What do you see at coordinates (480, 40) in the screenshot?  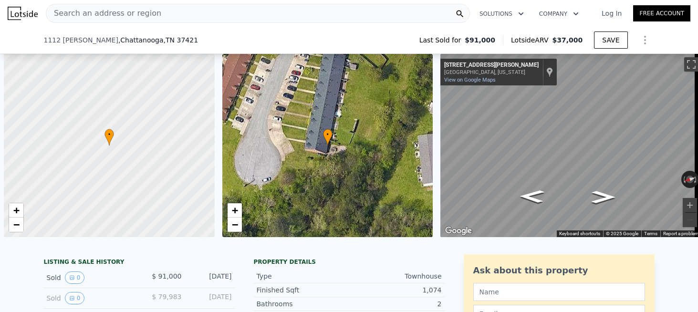 I see `span: $91,000` at bounding box center [480, 40].